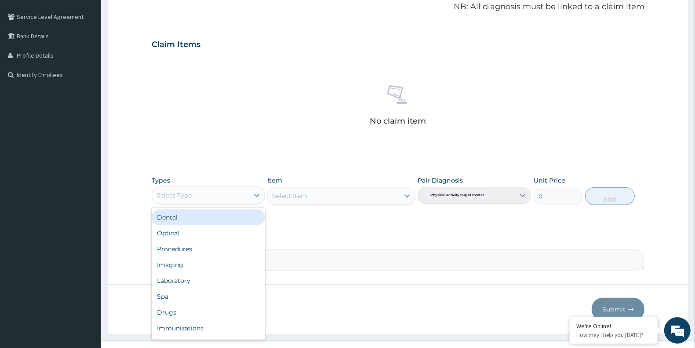 This screenshot has width=695, height=348. What do you see at coordinates (161, 180) in the screenshot?
I see `label: Types` at bounding box center [161, 180].